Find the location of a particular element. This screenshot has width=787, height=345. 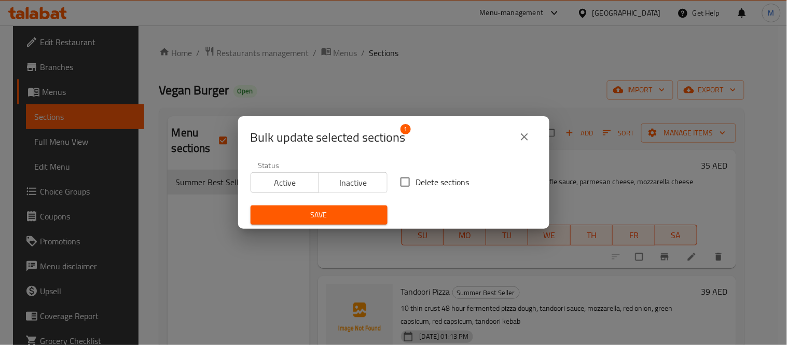

button: Inactive is located at coordinates (353, 183).